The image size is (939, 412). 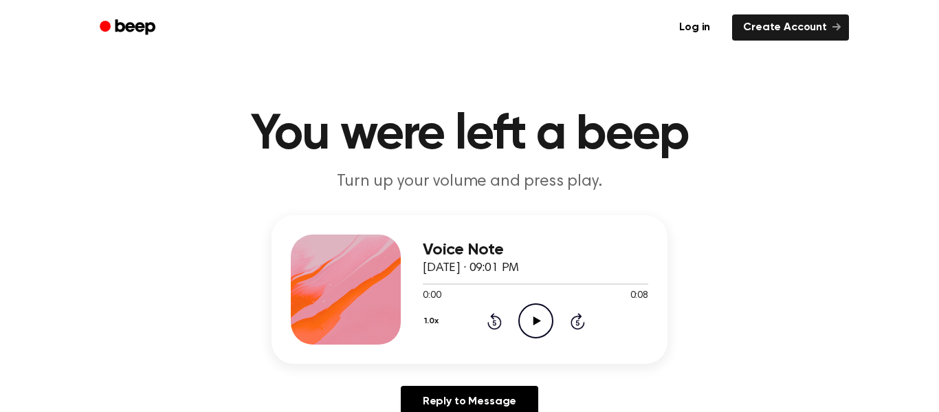 I want to click on p: Turn up your volume and press play., so click(x=469, y=181).